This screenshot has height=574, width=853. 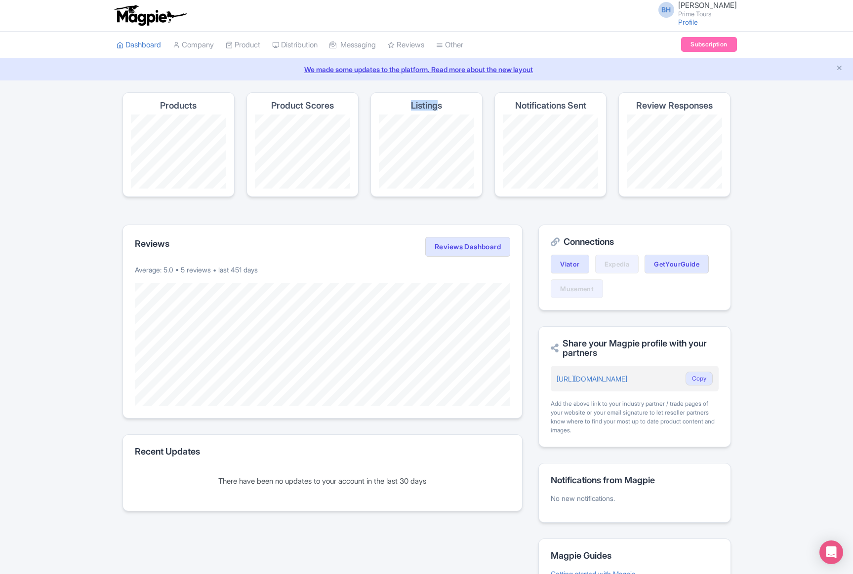 What do you see at coordinates (426, 106) in the screenshot?
I see `h4: Listings` at bounding box center [426, 106].